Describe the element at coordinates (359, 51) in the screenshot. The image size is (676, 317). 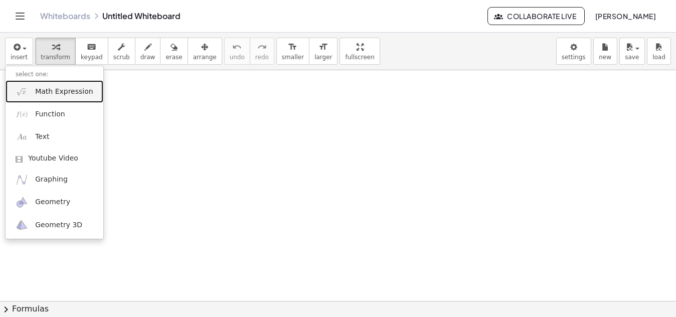
I see `button: fullscreen` at that location.